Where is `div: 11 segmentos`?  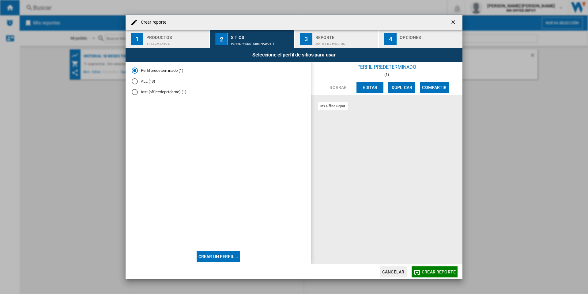 div: 11 segmentos is located at coordinates (177, 42).